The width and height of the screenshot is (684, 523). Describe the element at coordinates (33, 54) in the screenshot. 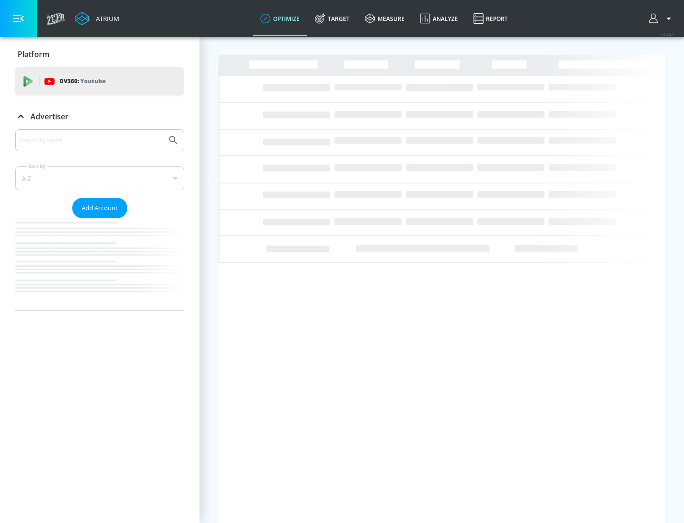

I see `p: Platform` at that location.